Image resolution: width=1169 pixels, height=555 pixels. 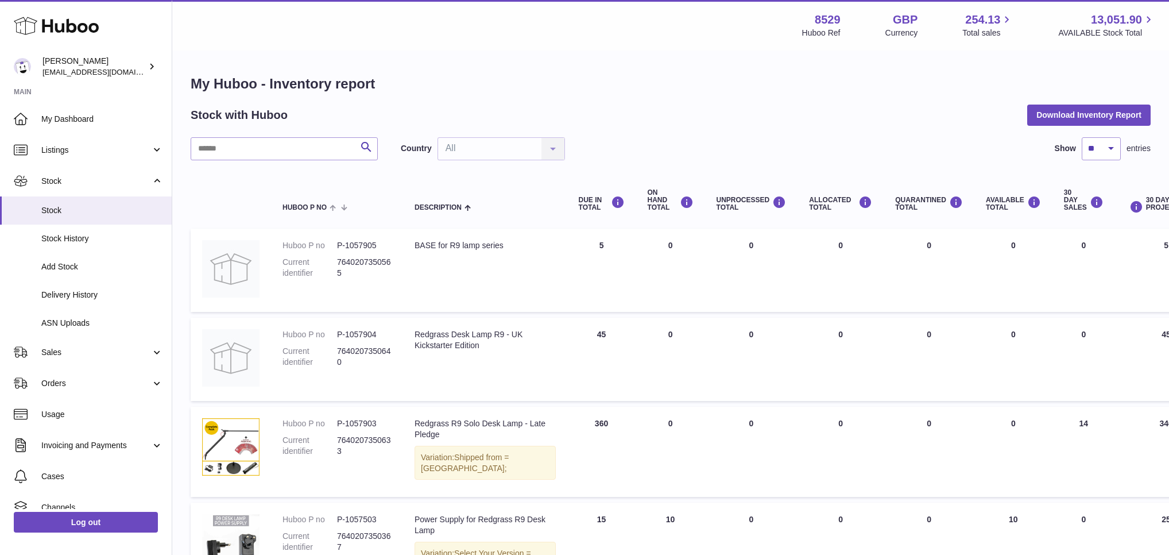 I want to click on div: Variation:, so click(x=485, y=463).